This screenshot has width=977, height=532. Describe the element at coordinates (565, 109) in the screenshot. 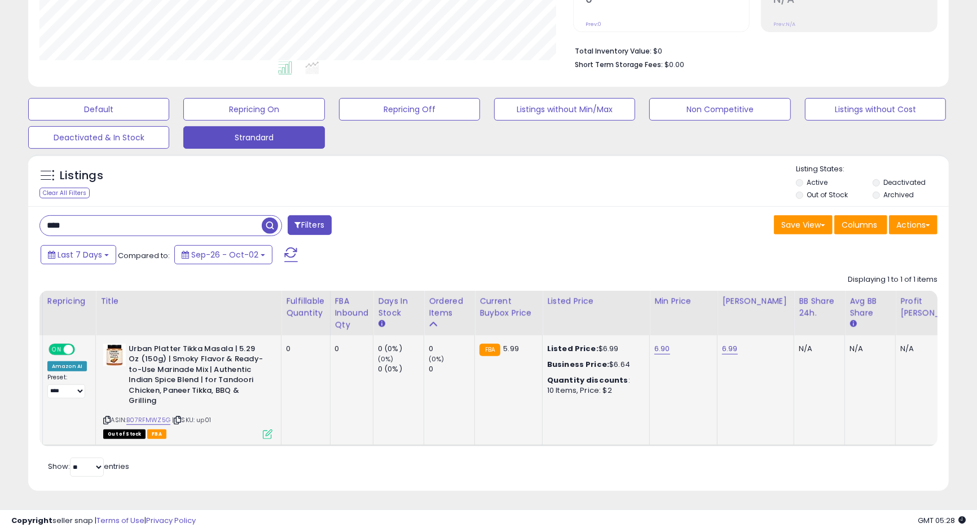

I see `button: Listings without Min/Max` at that location.